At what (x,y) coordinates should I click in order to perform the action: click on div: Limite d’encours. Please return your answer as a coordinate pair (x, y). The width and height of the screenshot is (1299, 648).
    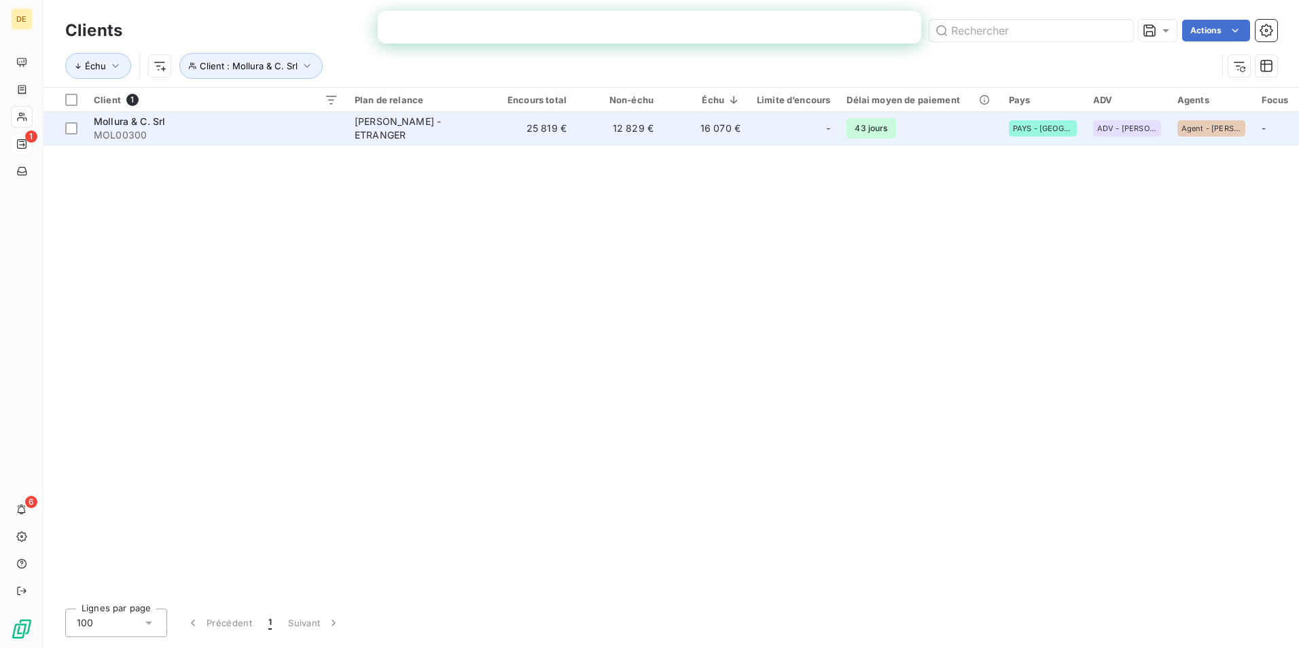
    Looking at the image, I should click on (793, 100).